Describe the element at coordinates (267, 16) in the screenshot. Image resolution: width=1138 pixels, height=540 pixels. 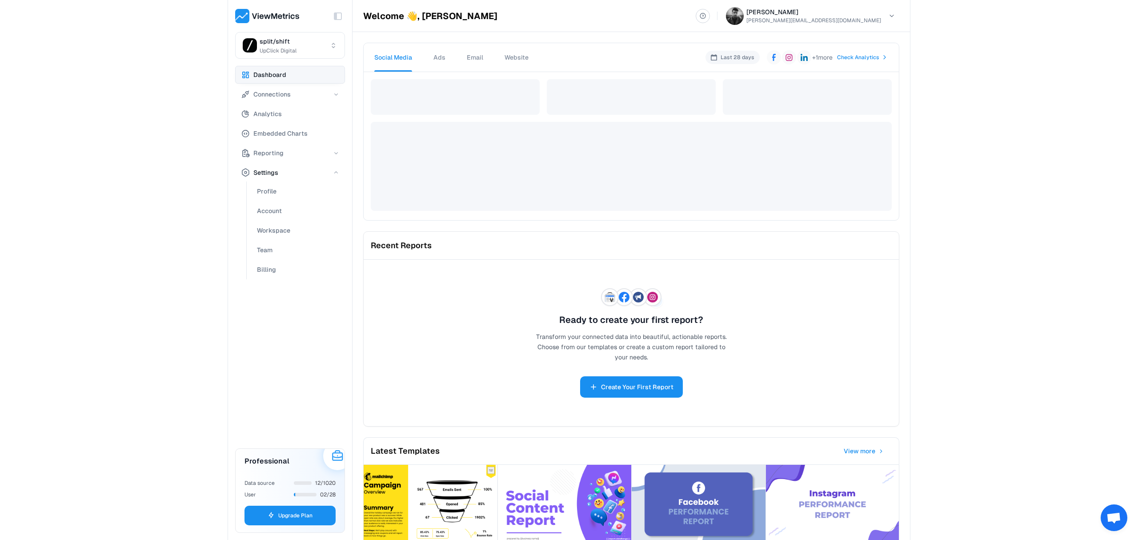
I see `img: ViewMetrics's logo with text` at that location.